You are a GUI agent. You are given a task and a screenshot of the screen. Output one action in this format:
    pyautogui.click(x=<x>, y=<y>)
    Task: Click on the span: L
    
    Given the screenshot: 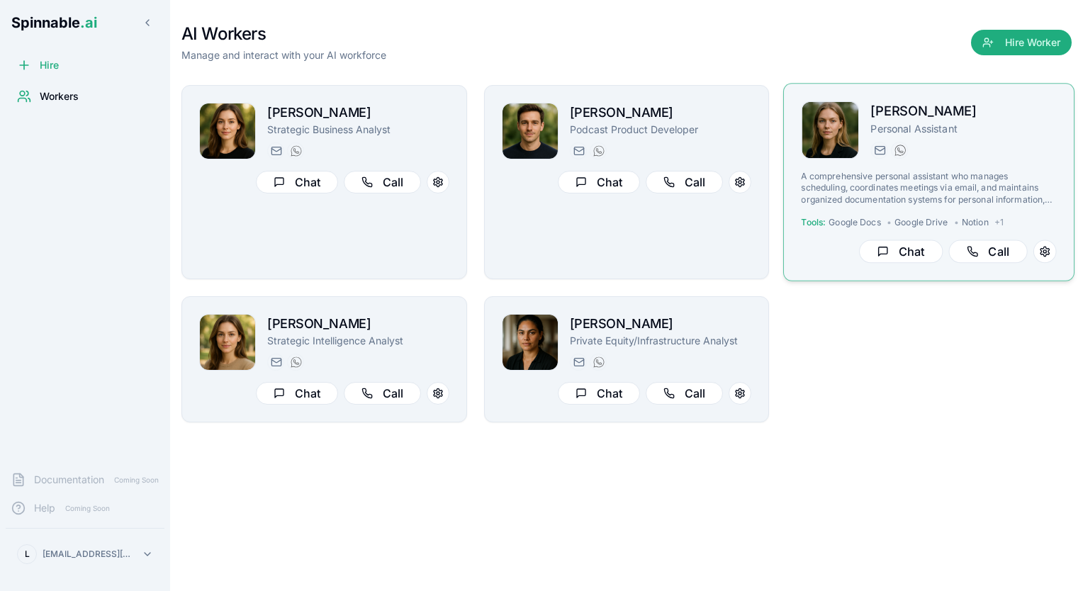 What is the action you would take?
    pyautogui.click(x=27, y=554)
    